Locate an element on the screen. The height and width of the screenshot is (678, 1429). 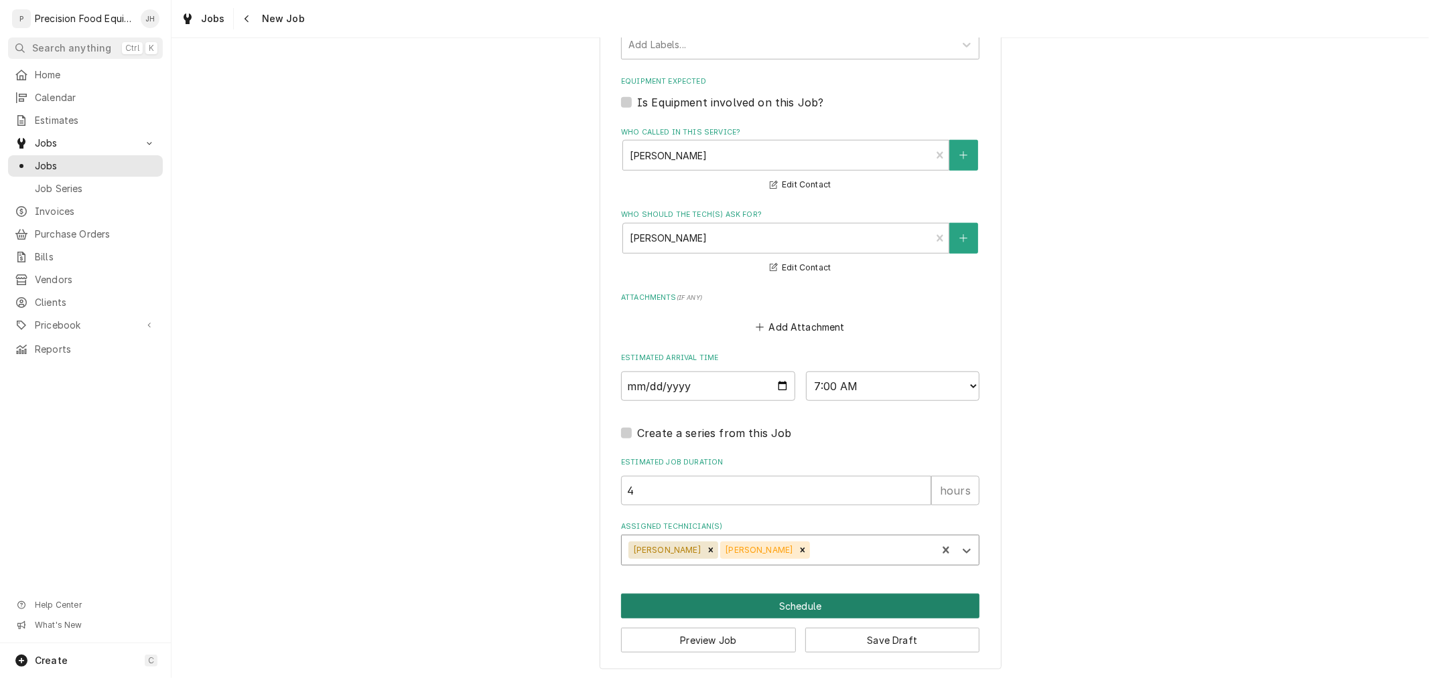
button: Preview Job is located at coordinates (708, 640).